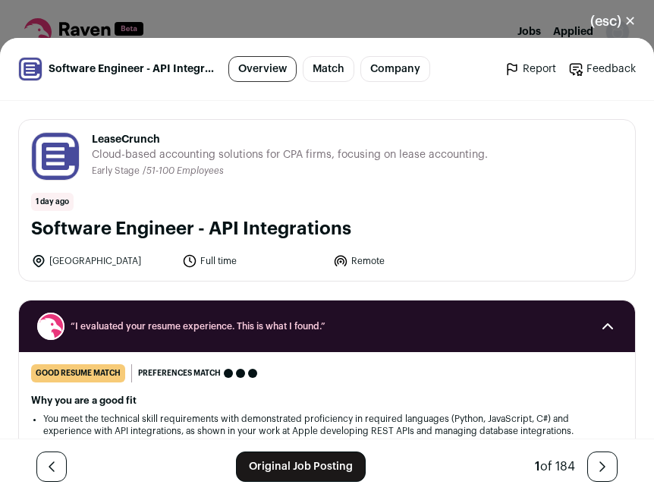 The height and width of the screenshot is (494, 654). I want to click on div: of 184, so click(555, 467).